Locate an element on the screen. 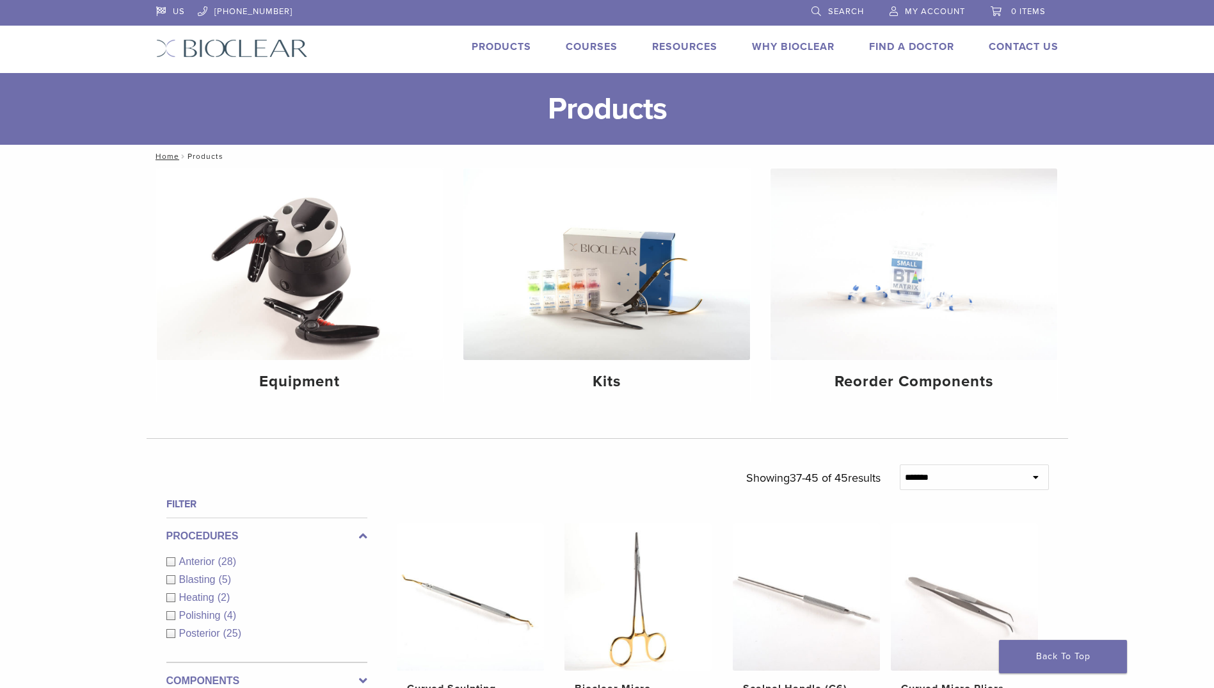  label: Procedures is located at coordinates (267, 536).